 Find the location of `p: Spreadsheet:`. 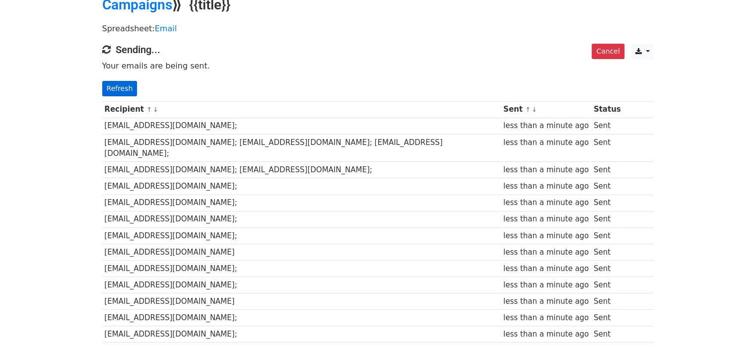

p: Spreadsheet: is located at coordinates (378, 28).